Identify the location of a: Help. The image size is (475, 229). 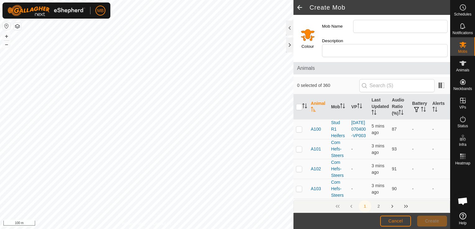
(463, 219).